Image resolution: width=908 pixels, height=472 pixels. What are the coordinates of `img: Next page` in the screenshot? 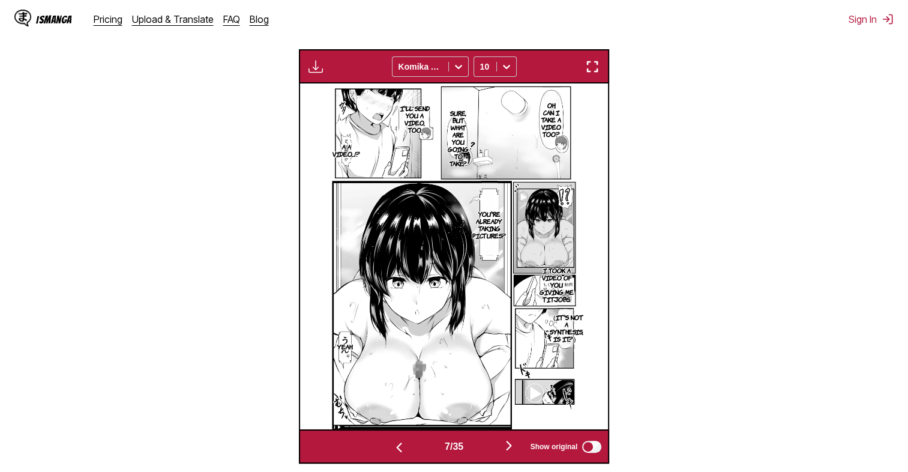 It's located at (509, 446).